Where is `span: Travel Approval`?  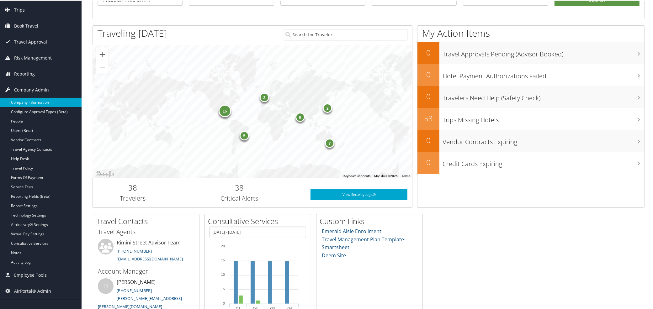 span: Travel Approval is located at coordinates (30, 41).